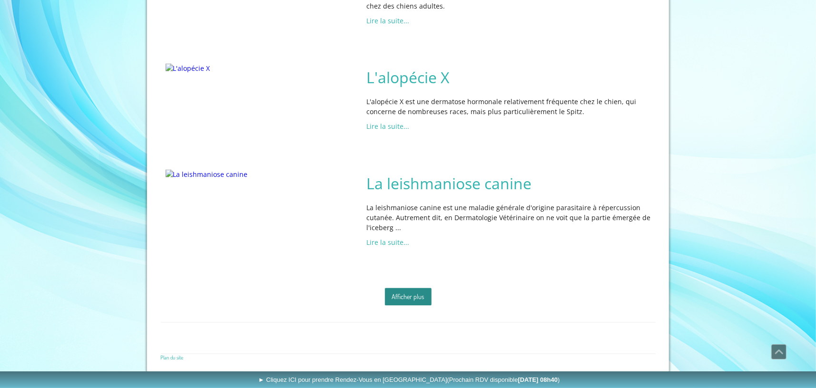 This screenshot has height=388, width=816. What do you see at coordinates (509, 107) in the screenshot?
I see `div: L'alopécie X est une dermatose hormonale relativement fréquente chez le chien, qui concerne de no...` at bounding box center [509, 107].